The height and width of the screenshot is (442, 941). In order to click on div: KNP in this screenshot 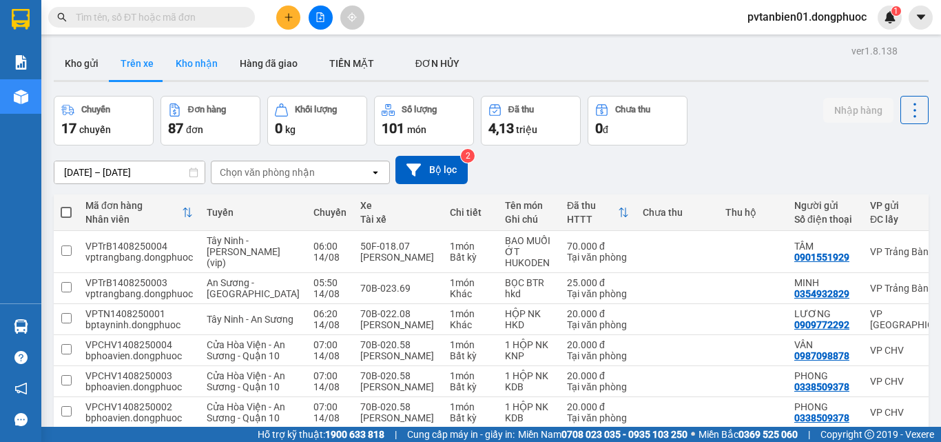, I will do `click(529, 355)`.